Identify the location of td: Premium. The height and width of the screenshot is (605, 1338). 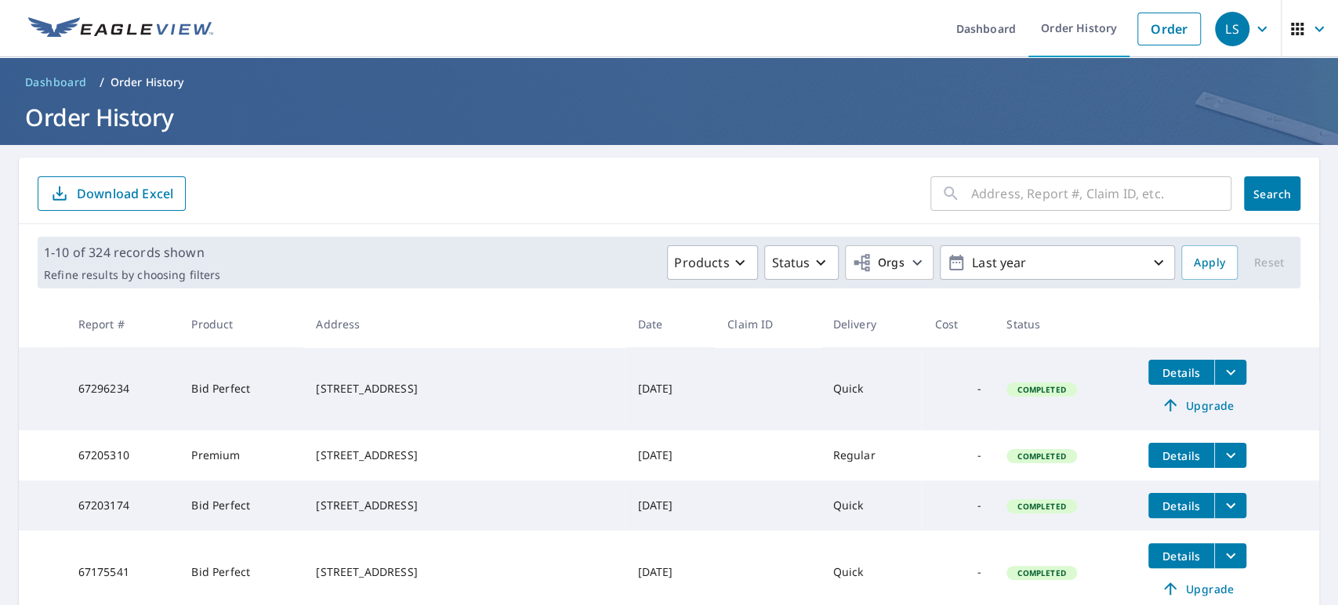
(241, 456).